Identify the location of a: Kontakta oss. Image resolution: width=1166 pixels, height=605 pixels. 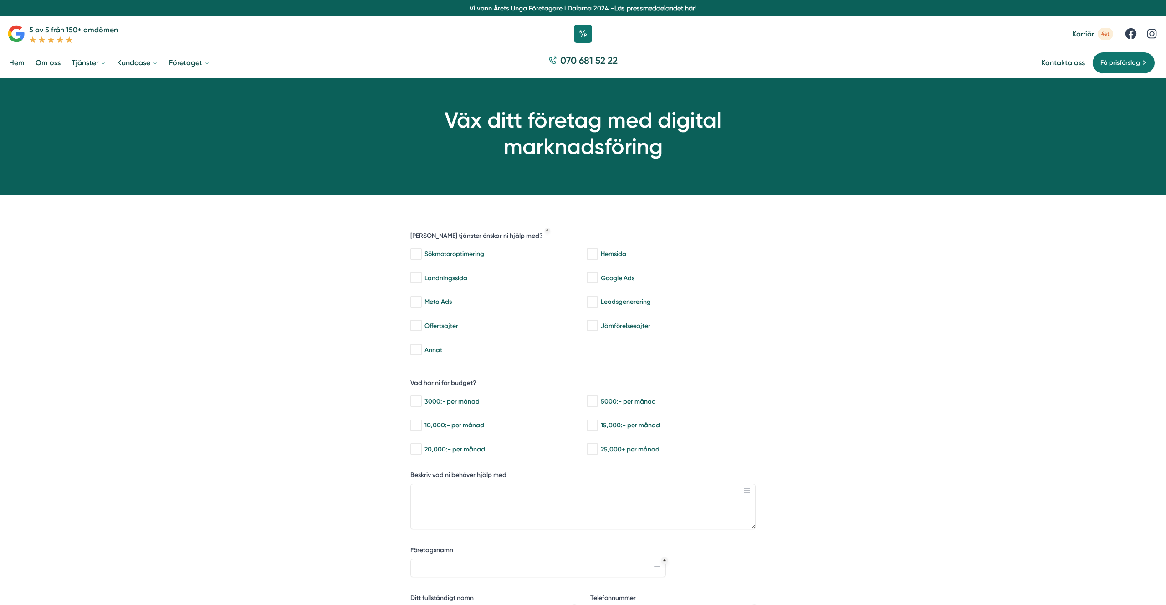
(1063, 62).